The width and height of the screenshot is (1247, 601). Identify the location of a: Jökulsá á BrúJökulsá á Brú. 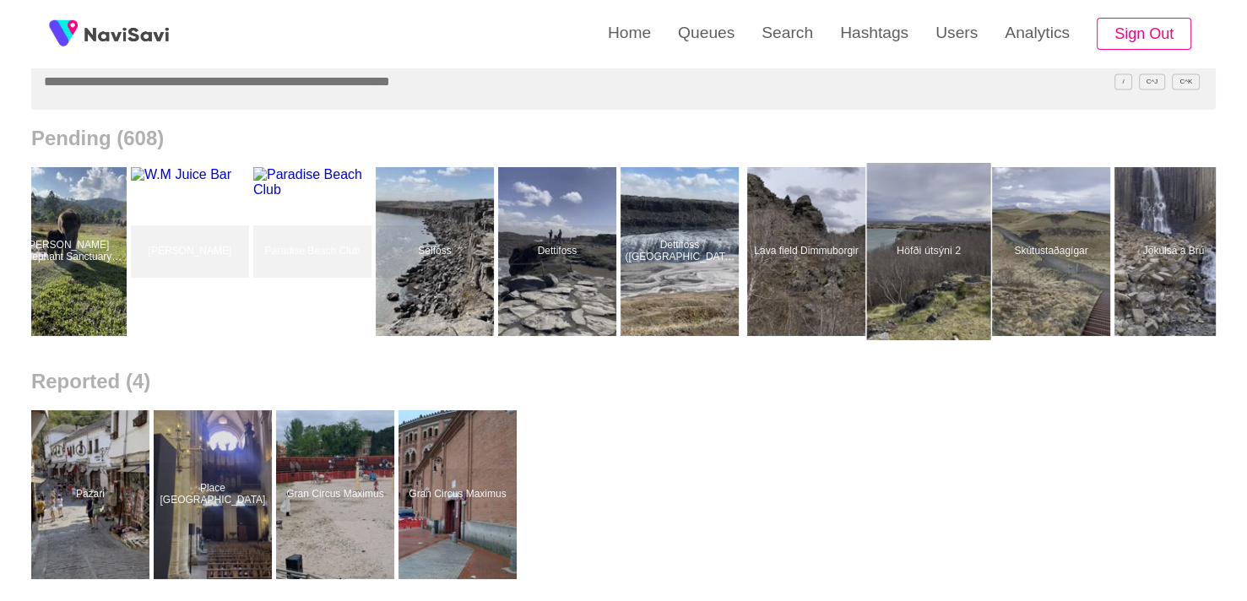
(1175, 252).